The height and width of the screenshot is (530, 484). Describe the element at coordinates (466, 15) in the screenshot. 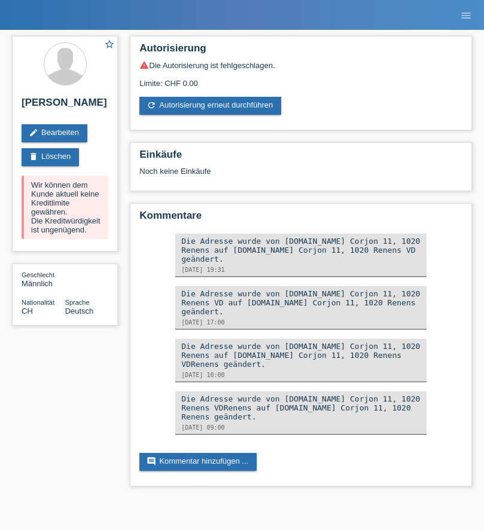

I see `a: menu` at that location.